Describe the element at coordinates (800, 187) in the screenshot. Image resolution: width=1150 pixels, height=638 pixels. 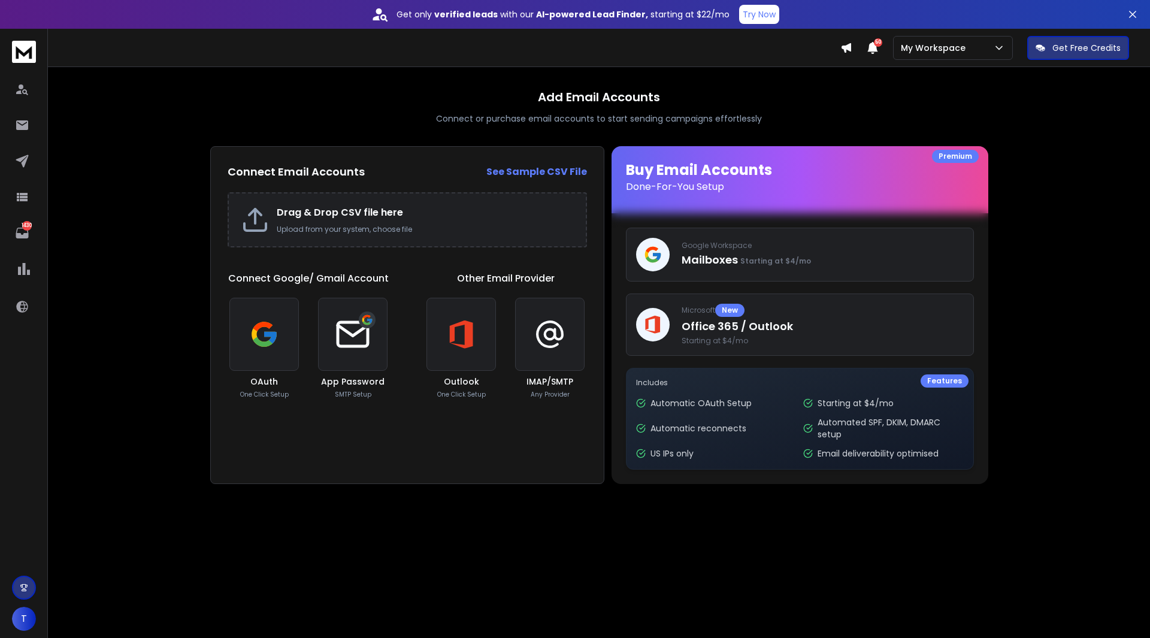
I see `p: Done-For-You Setup` at that location.